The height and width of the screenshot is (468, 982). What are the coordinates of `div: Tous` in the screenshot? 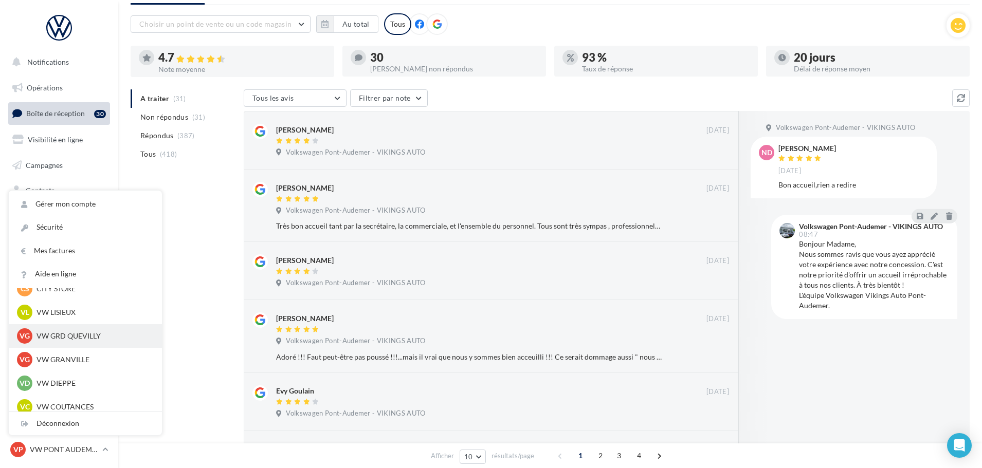 It's located at (397, 24).